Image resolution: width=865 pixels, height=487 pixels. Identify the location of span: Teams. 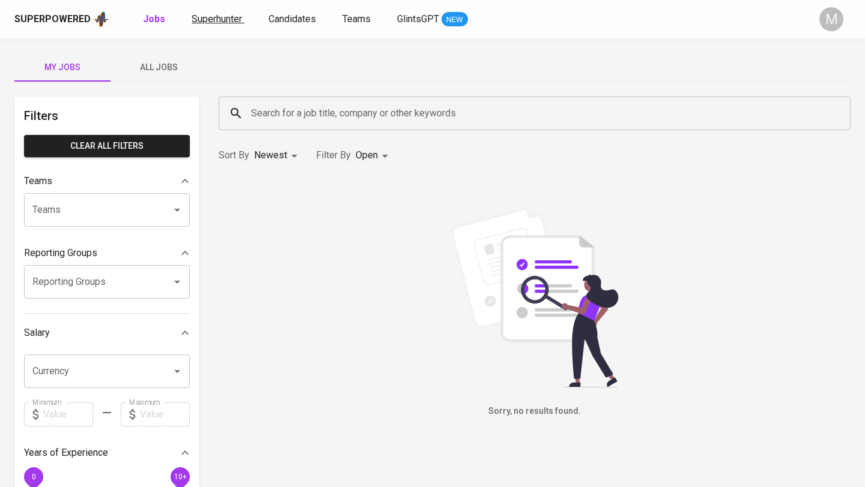
(356, 19).